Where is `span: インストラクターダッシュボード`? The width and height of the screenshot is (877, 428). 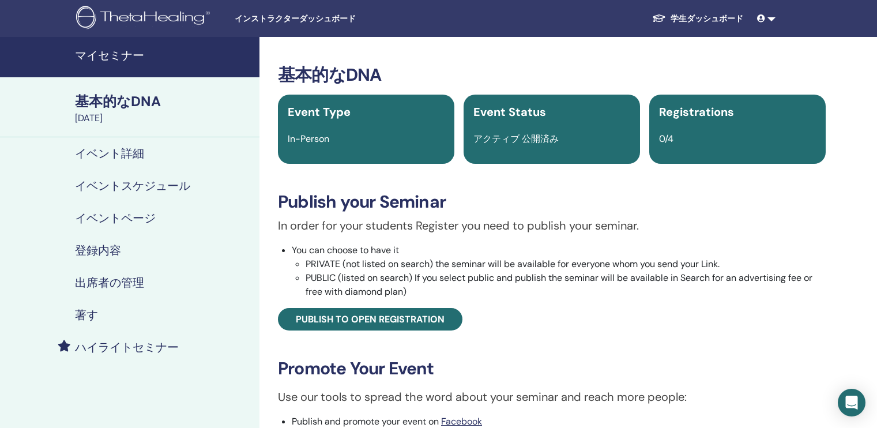 span: インストラクターダッシュボード is located at coordinates (321, 18).